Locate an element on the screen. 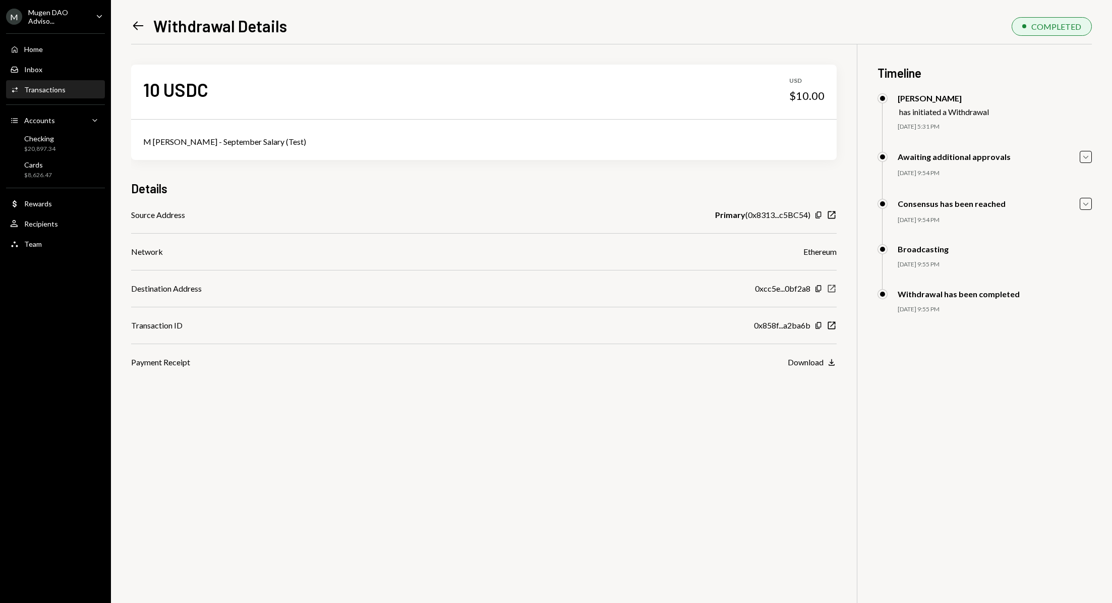 Image resolution: width=1112 pixels, height=603 pixels. div: Network is located at coordinates (147, 252).